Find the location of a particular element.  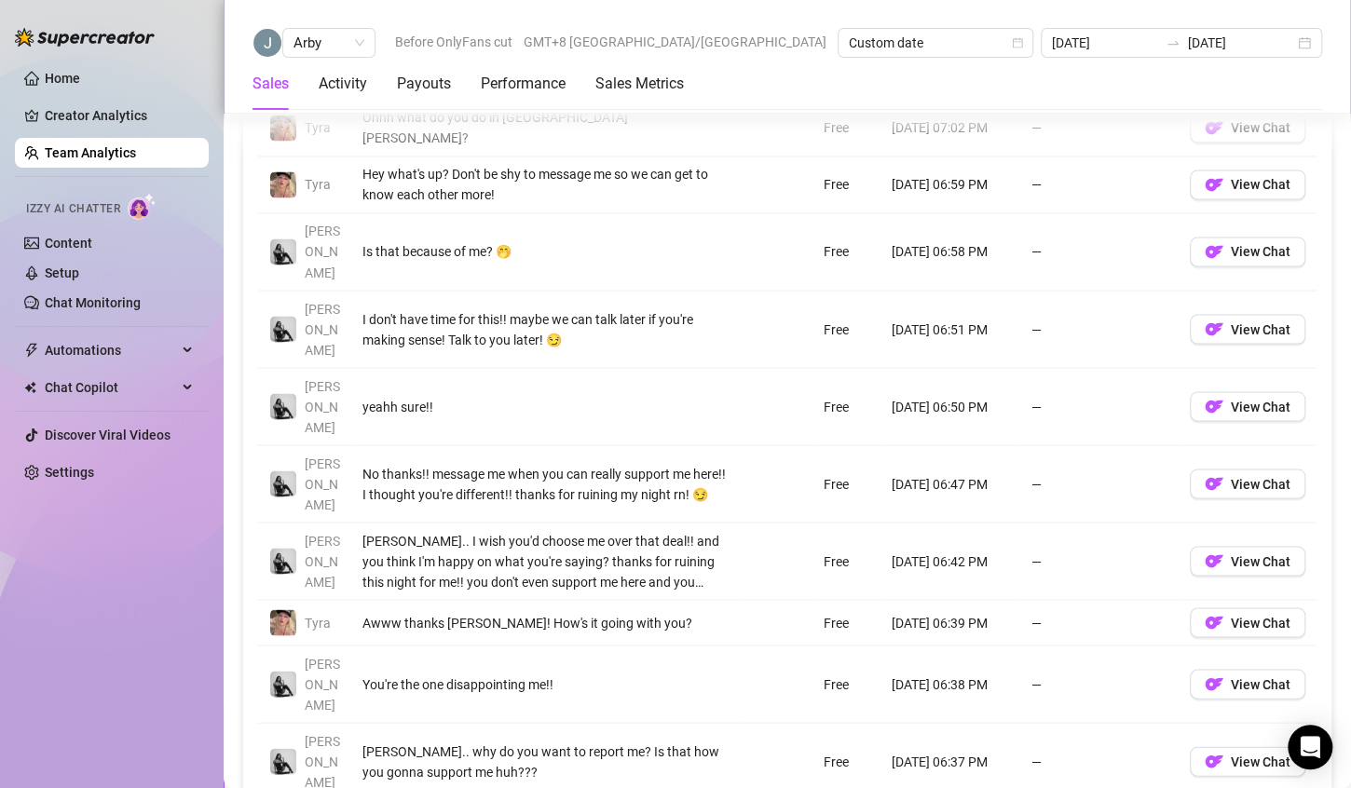

a: Settings is located at coordinates (69, 472).